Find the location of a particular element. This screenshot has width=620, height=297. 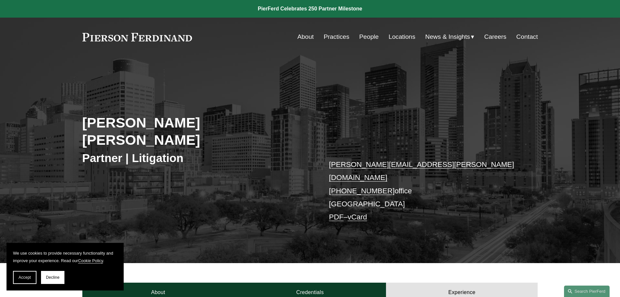

a: Locations is located at coordinates (402, 37).